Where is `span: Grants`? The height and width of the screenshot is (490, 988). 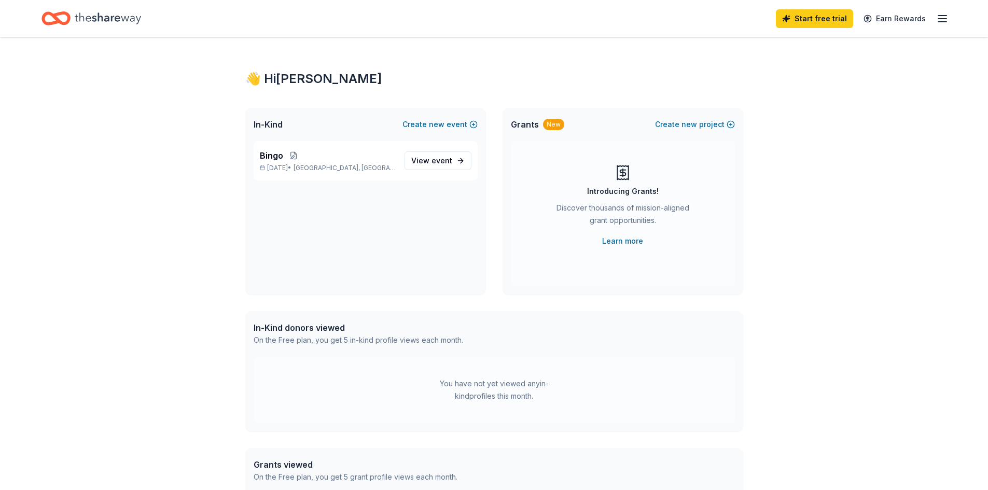
span: Grants is located at coordinates (525, 124).